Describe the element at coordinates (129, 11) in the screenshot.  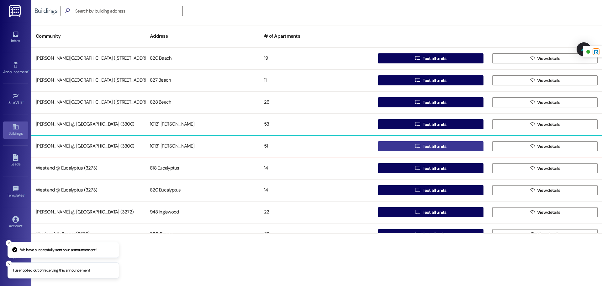
I see `input: Search by building address` at that location.